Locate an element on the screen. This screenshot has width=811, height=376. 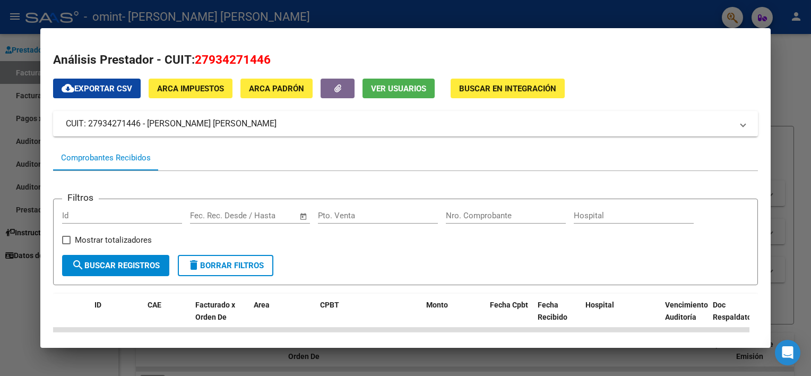
mat-icon: search is located at coordinates (78, 265).